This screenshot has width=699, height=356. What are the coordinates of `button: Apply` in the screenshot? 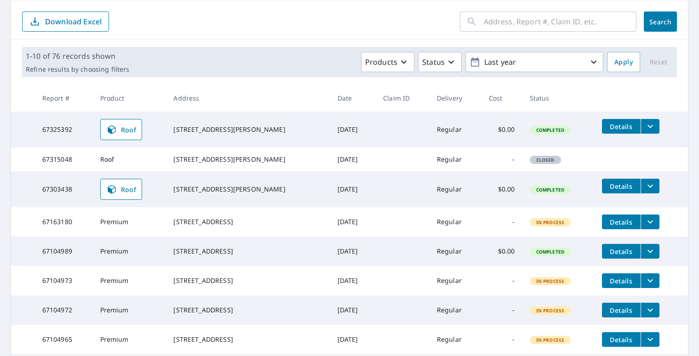 It's located at (623, 62).